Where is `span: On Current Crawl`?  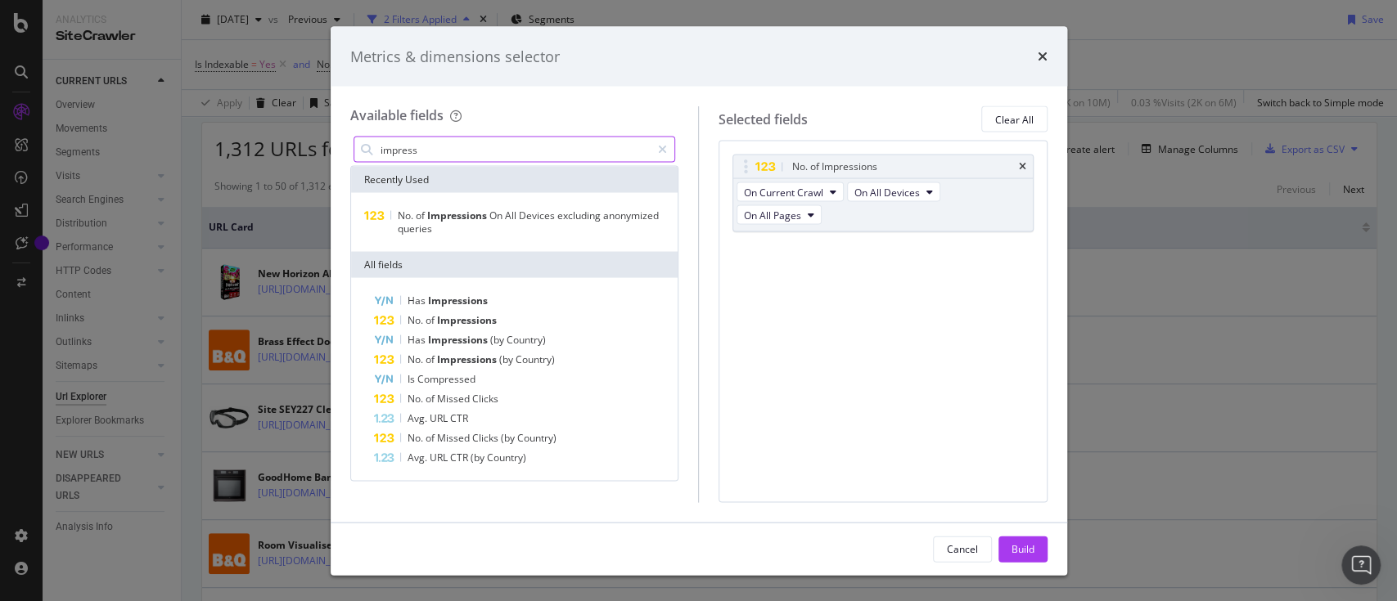
span: On Current Crawl is located at coordinates (783, 191).